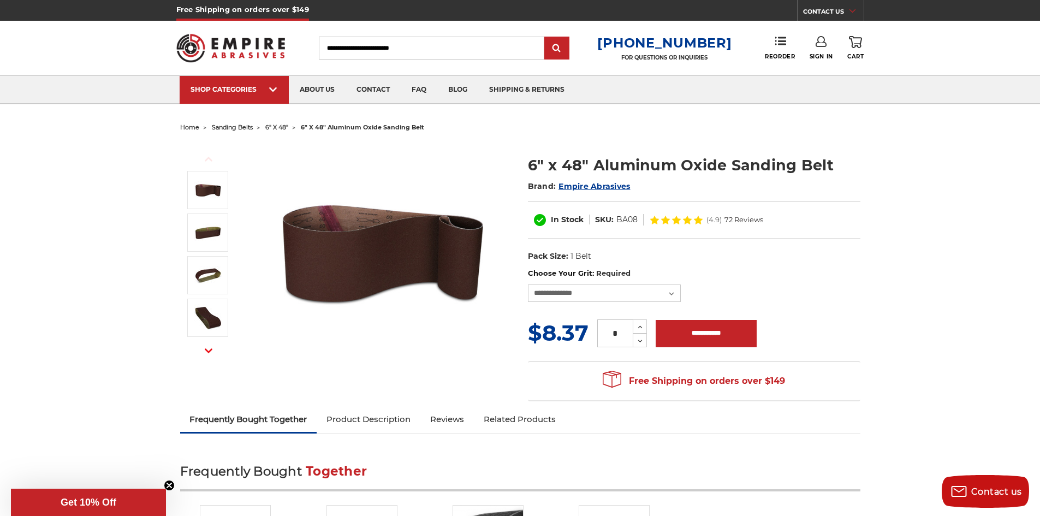 This screenshot has width=1040, height=516. What do you see at coordinates (557, 49) in the screenshot?
I see `input: Submit` at bounding box center [557, 49].